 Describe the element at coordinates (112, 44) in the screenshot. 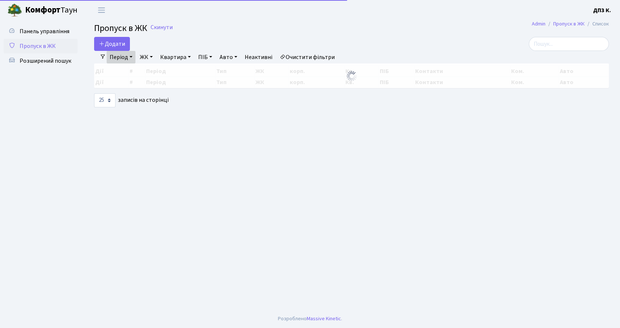

I see `a: Додати` at that location.